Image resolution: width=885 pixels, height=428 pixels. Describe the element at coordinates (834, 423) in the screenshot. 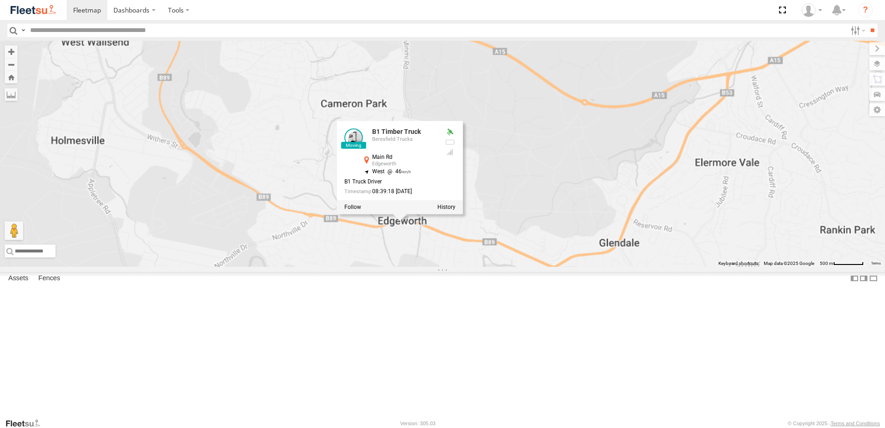

I see `div: © Copyright 2025 -` at that location.